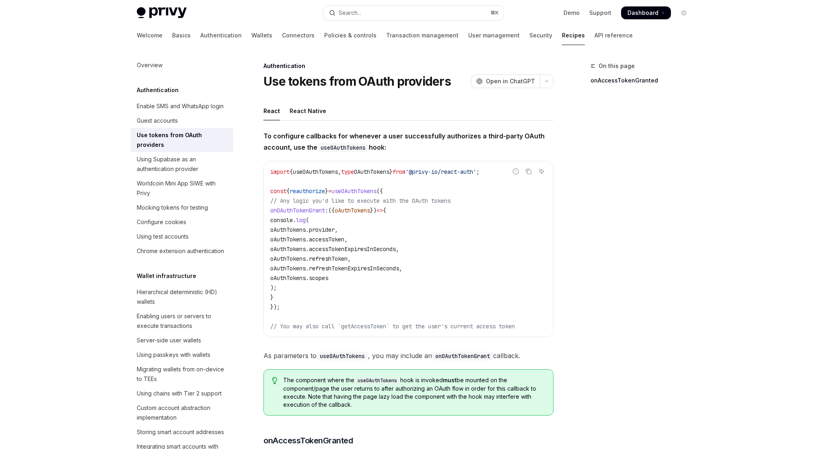  Describe the element at coordinates (357, 81) in the screenshot. I see `h1: Use tokens from OAuth providers` at that location.